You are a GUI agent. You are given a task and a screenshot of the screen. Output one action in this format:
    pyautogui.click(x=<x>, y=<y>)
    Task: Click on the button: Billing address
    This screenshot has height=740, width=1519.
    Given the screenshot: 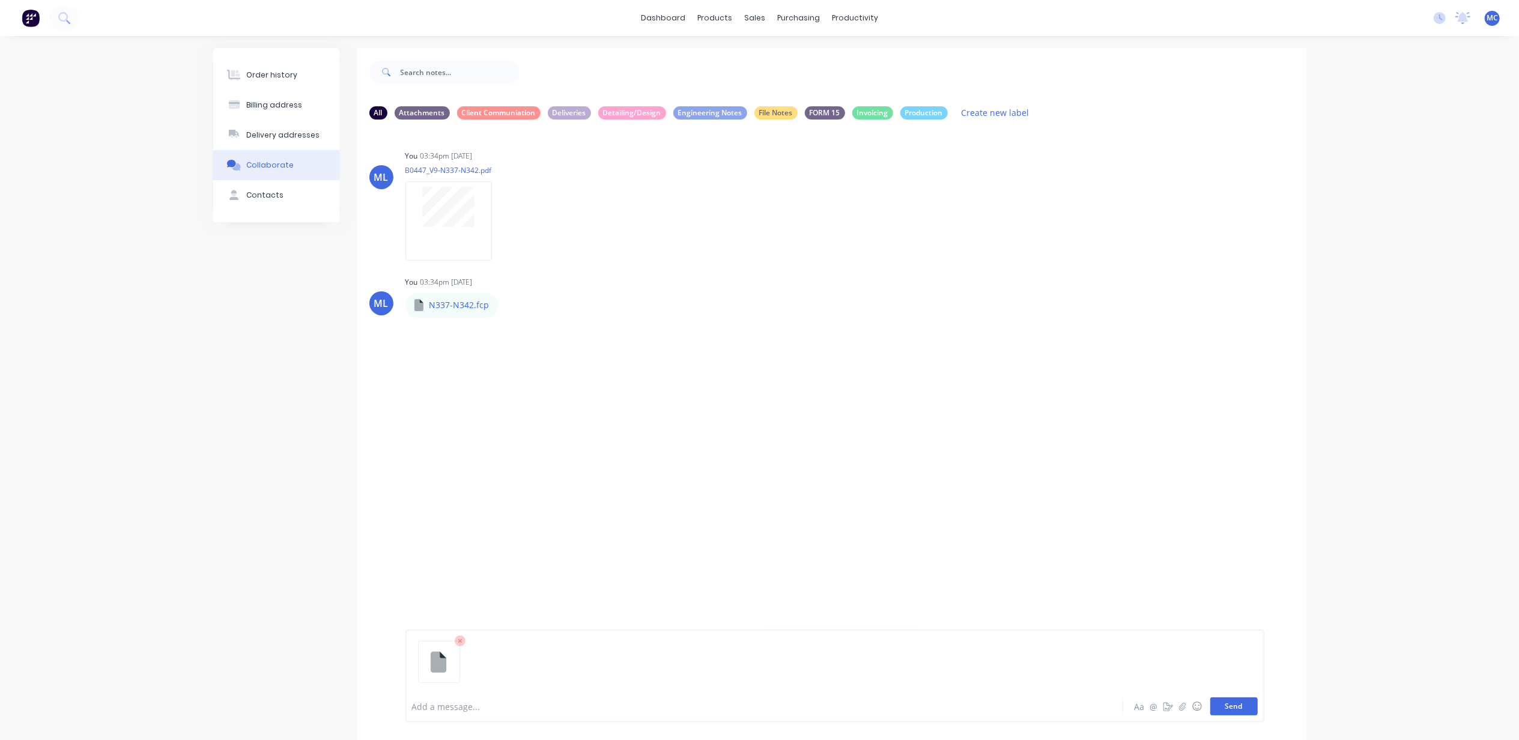 What is the action you would take?
    pyautogui.click(x=276, y=105)
    